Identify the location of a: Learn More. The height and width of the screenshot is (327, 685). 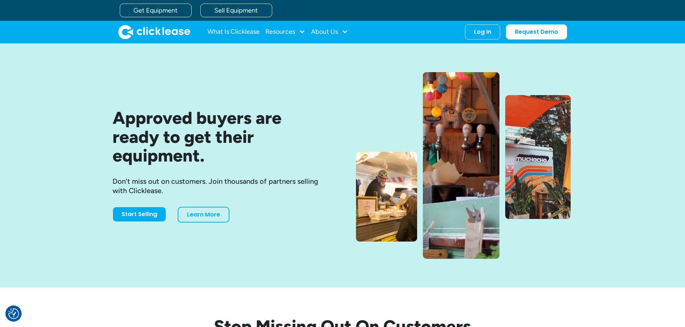
(203, 215).